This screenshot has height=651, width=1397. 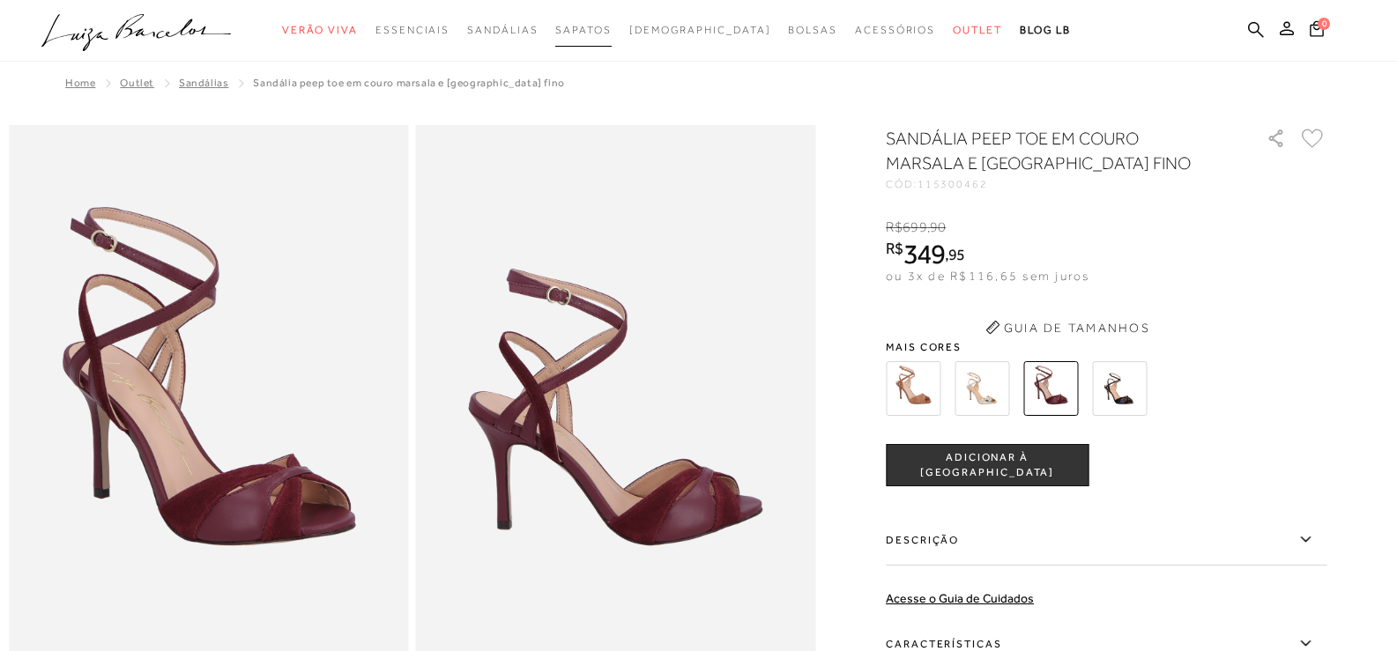 What do you see at coordinates (914, 227) in the screenshot?
I see `span: 699` at bounding box center [914, 227].